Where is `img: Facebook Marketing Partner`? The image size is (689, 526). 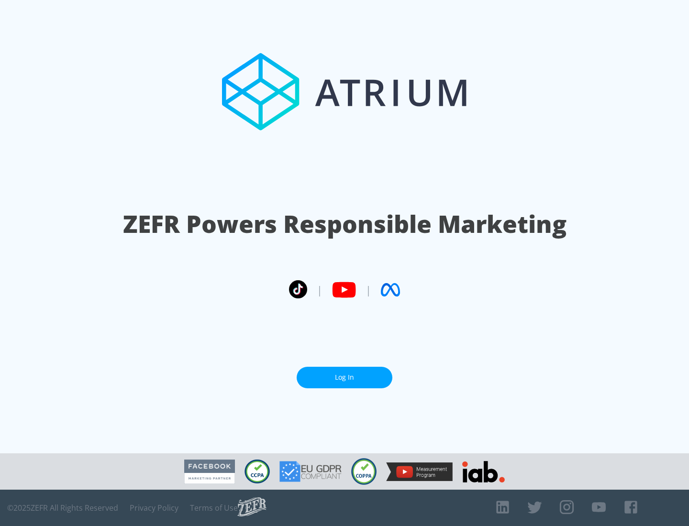 img: Facebook Marketing Partner is located at coordinates (209, 472).